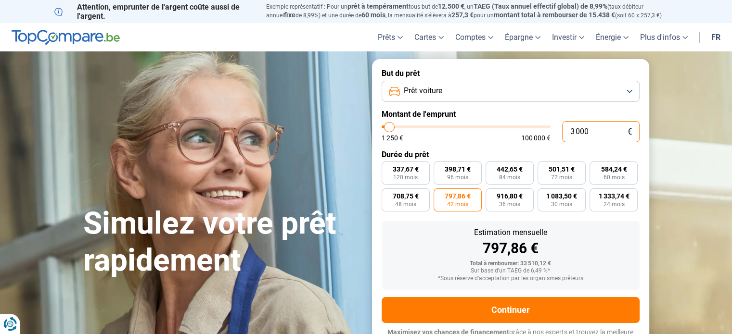 Image resolution: width=732 pixels, height=334 pixels. Describe the element at coordinates (378, 6) in the screenshot. I see `span: prêt à tempérament` at that location.